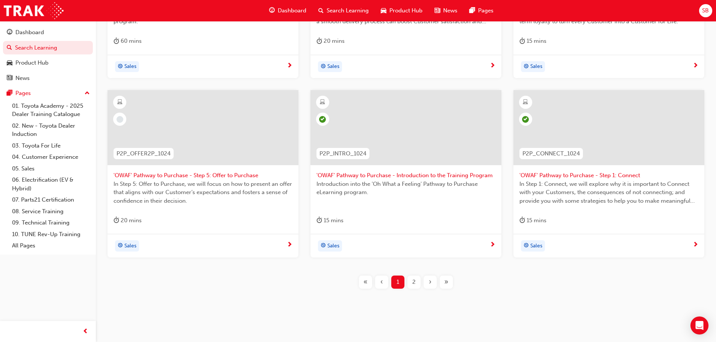  I want to click on a: car-iconProduct Hub, so click(401, 11).